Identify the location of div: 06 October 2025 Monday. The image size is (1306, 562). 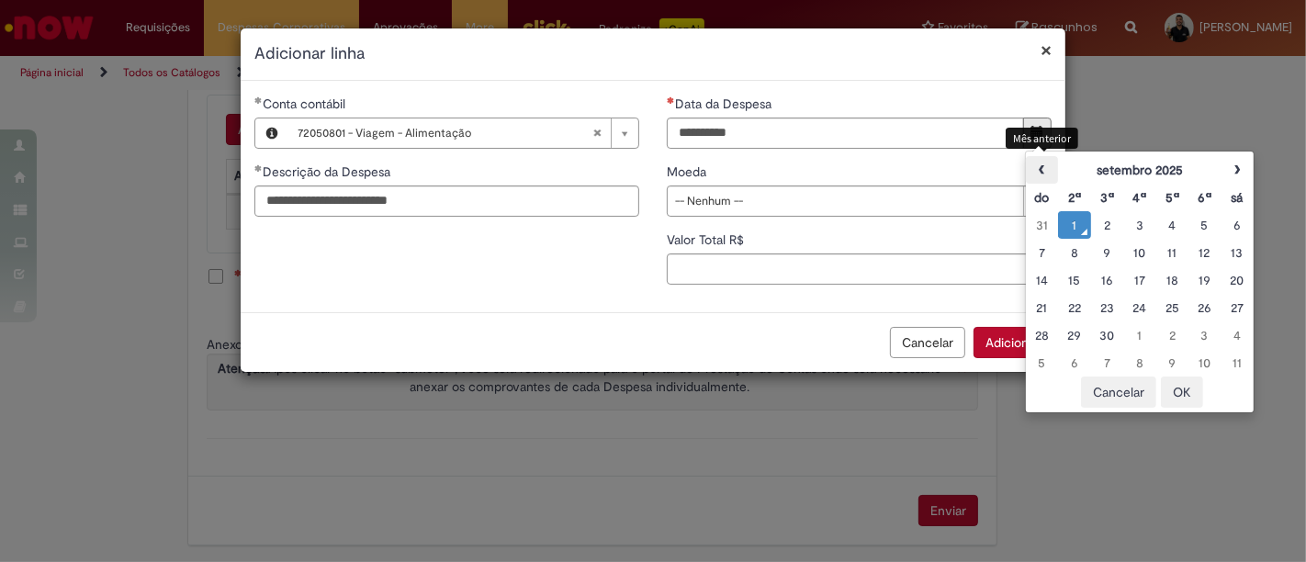
(1074, 363).